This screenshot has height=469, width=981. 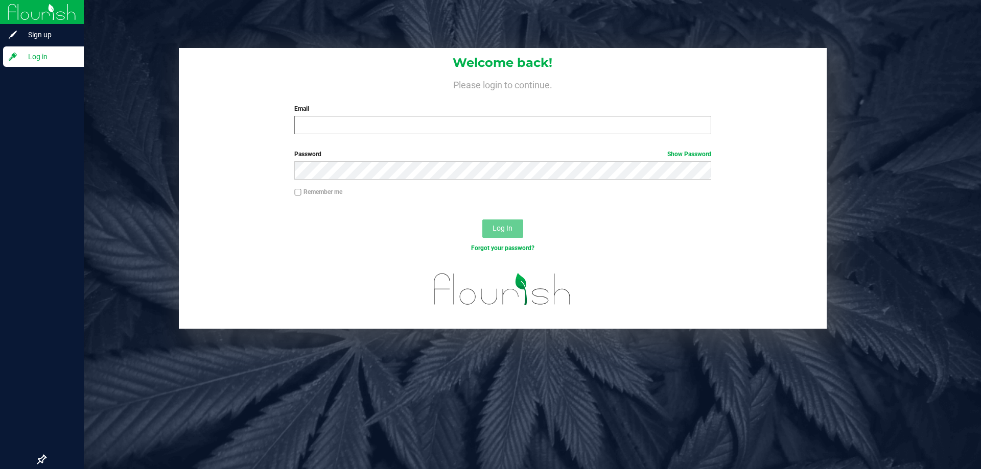 What do you see at coordinates (502, 290) in the screenshot?
I see `img: flourish_logo.svg` at bounding box center [502, 290].